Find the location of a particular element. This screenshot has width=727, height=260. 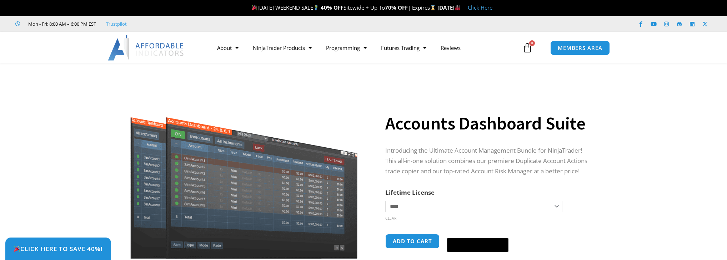

a: Reviews is located at coordinates (451, 48).